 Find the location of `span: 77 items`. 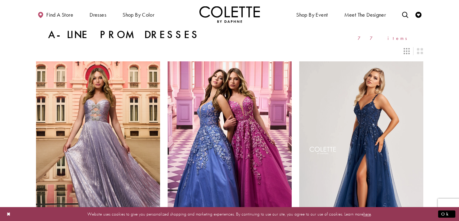

span: 77 items is located at coordinates (384, 38).